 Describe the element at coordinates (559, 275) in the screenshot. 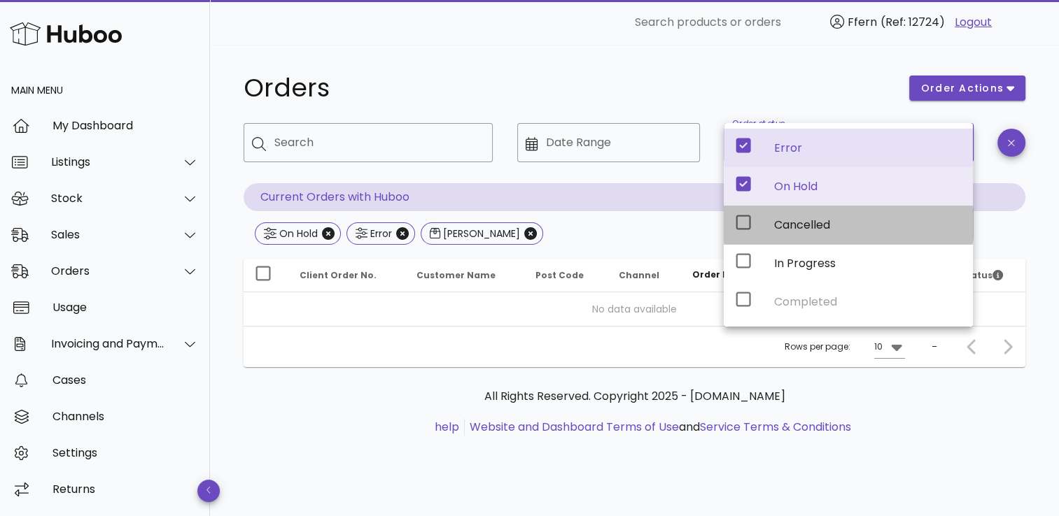

I see `span: Post Code` at that location.